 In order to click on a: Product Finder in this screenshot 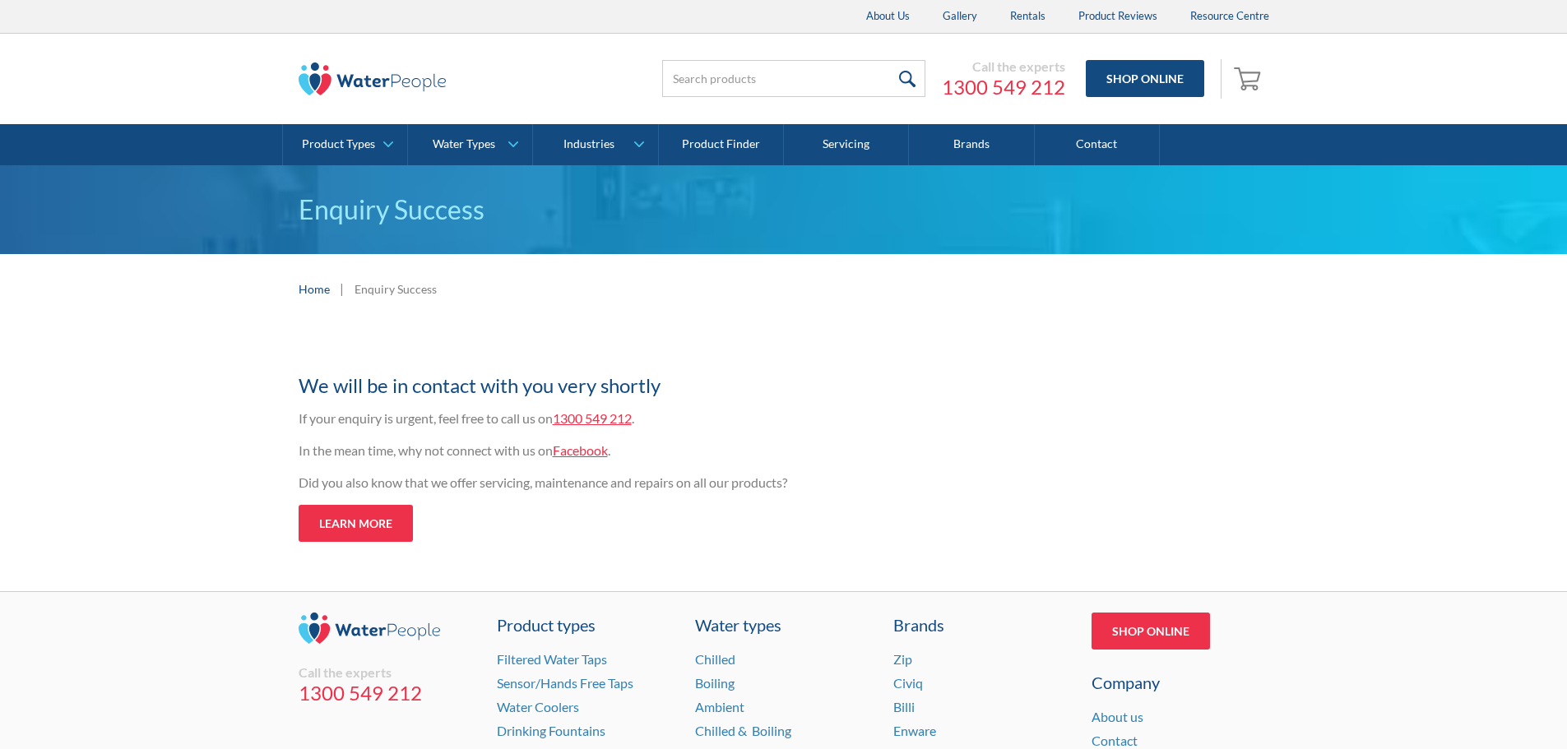, I will do `click(722, 145)`.